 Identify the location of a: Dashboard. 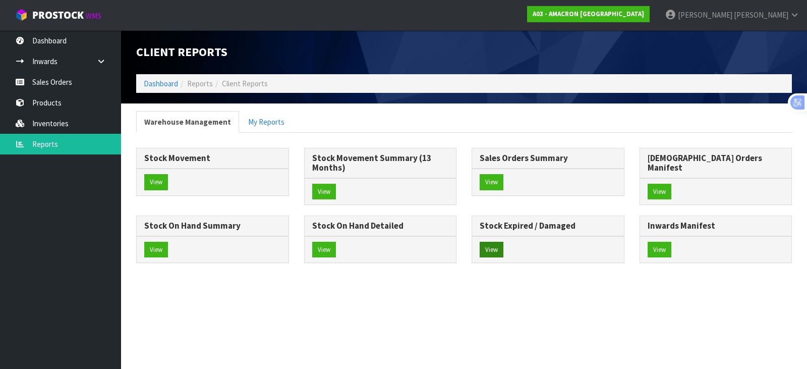
(161, 83).